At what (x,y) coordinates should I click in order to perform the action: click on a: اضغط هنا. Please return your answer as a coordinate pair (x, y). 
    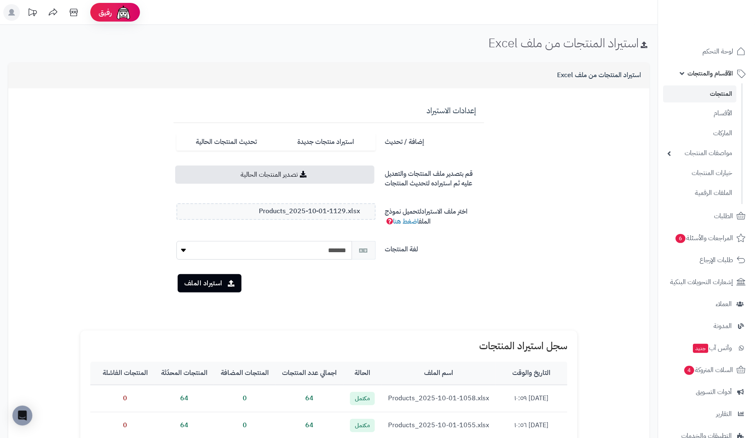
    Looking at the image, I should click on (406, 221).